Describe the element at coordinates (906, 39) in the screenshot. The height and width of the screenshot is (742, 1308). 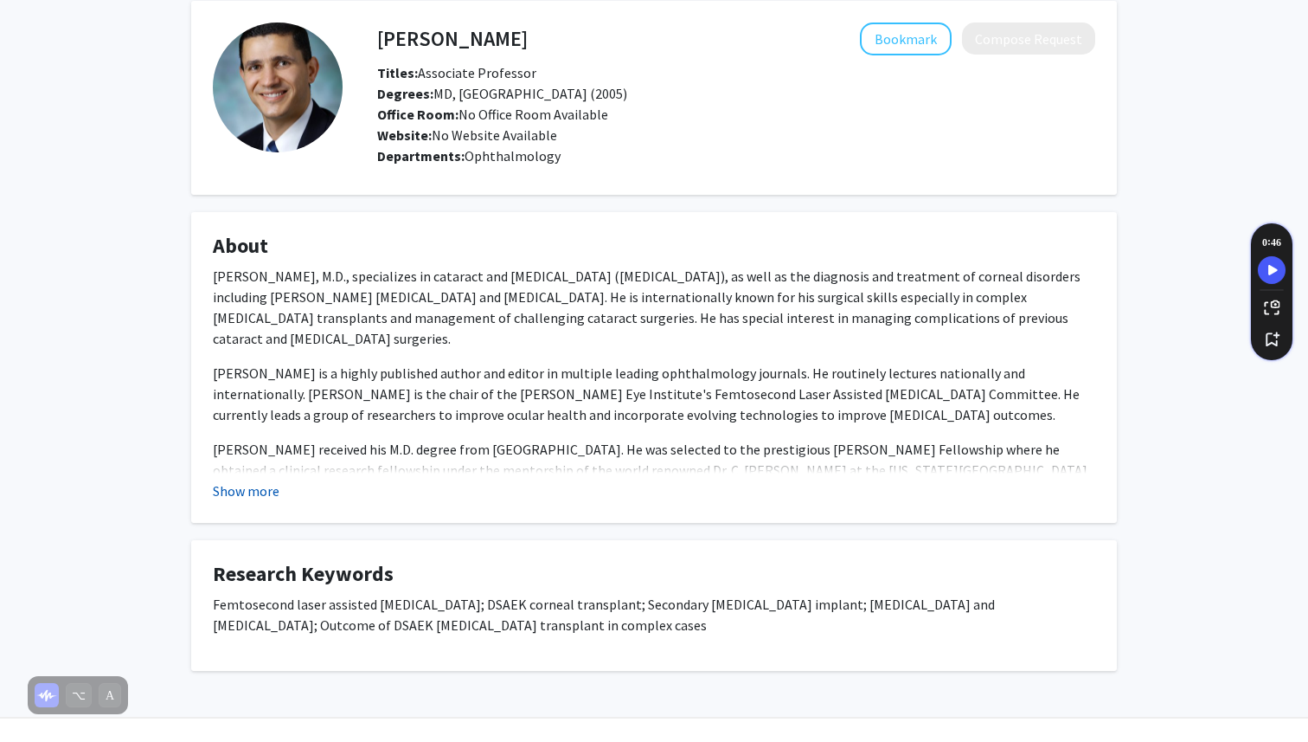
I see `button: Add Yassine Daoud to Bookmarks` at that location.